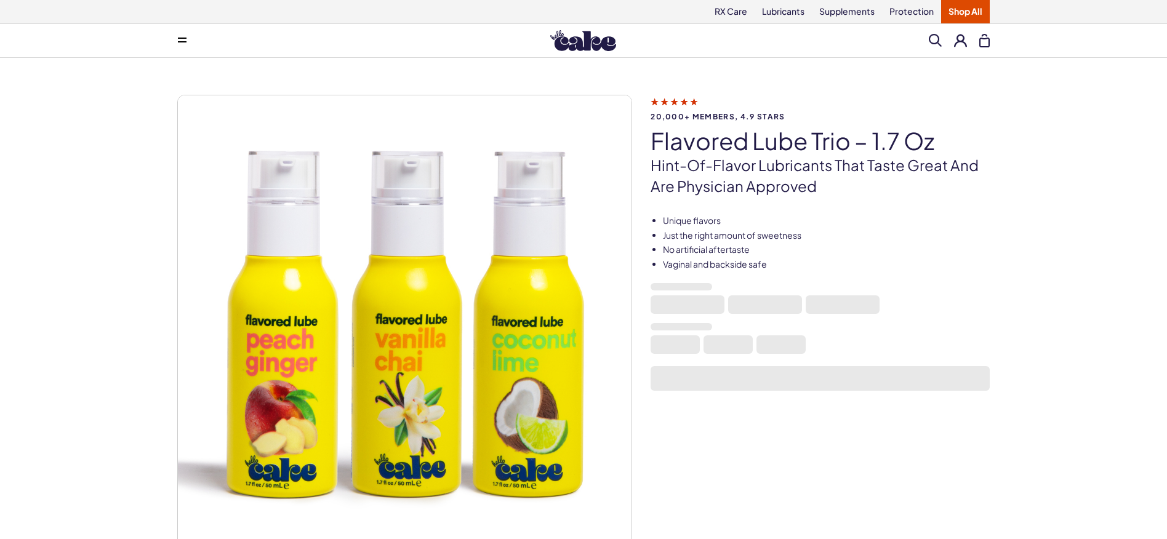 The image size is (1167, 539). What do you see at coordinates (820, 175) in the screenshot?
I see `p: Hint-of-flavor lubricants that taste great and are physician approved` at bounding box center [820, 175].